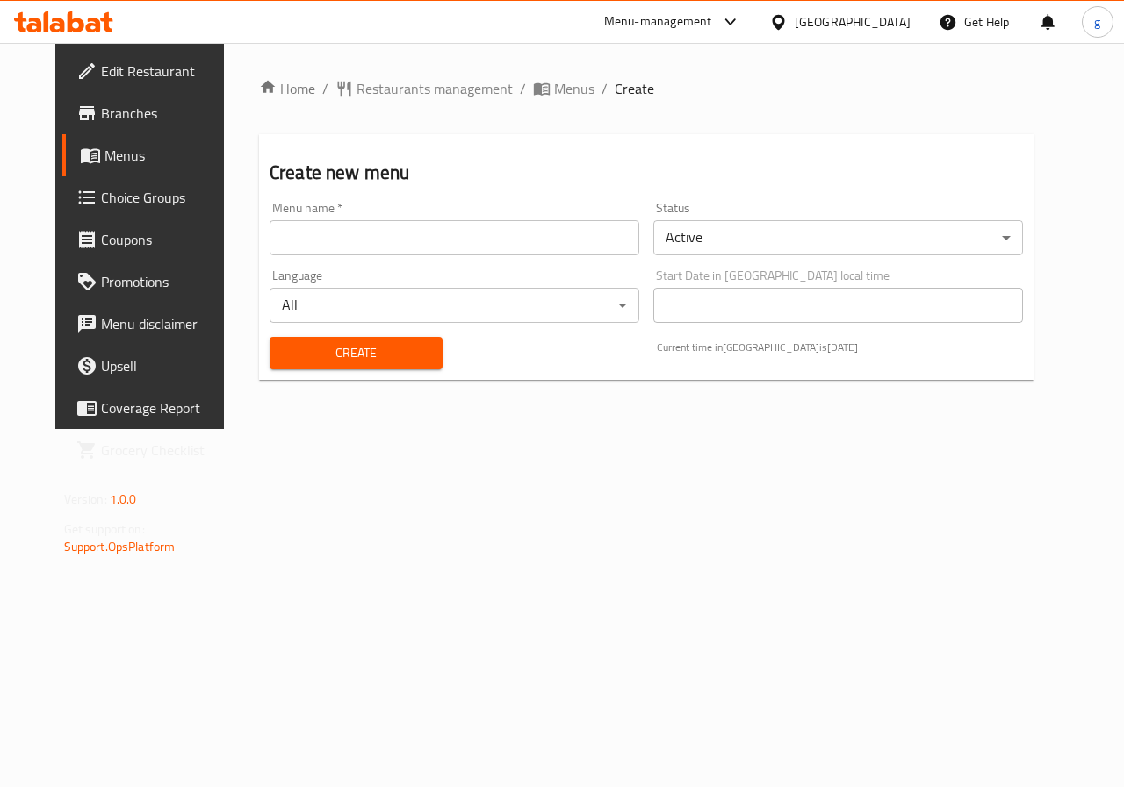  I want to click on span: Branches, so click(165, 113).